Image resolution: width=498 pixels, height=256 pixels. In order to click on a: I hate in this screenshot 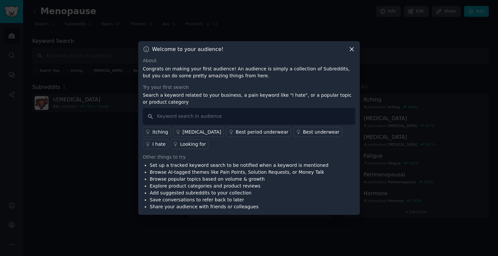, I will do `click(155, 144)`.